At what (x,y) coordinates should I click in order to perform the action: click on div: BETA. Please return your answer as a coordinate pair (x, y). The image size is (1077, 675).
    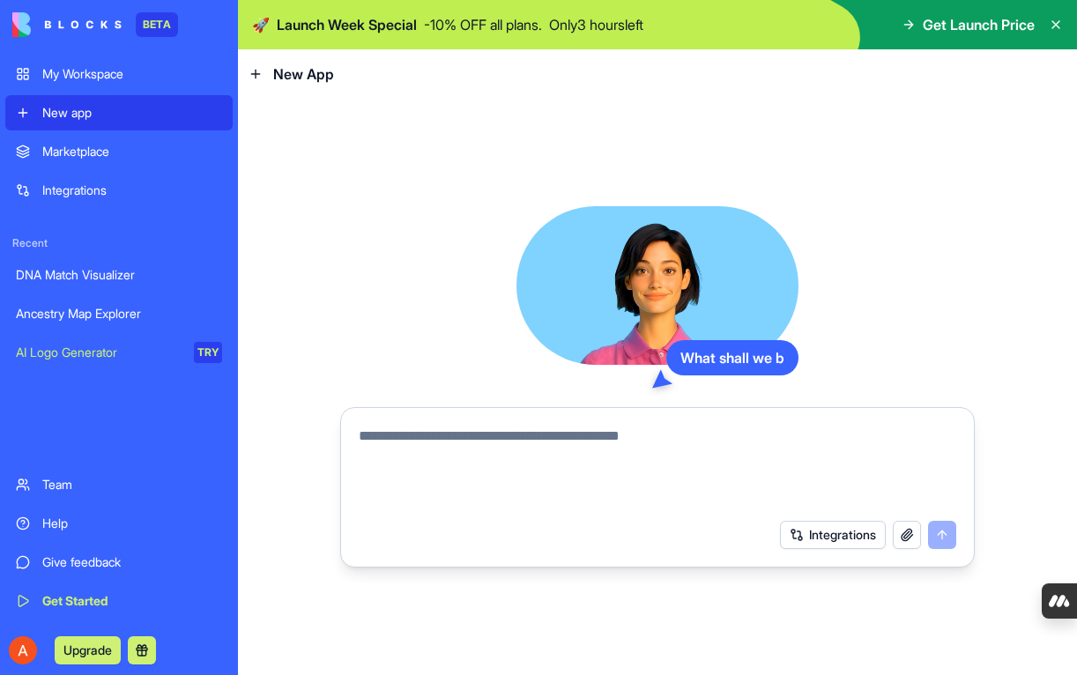
    Looking at the image, I should click on (157, 25).